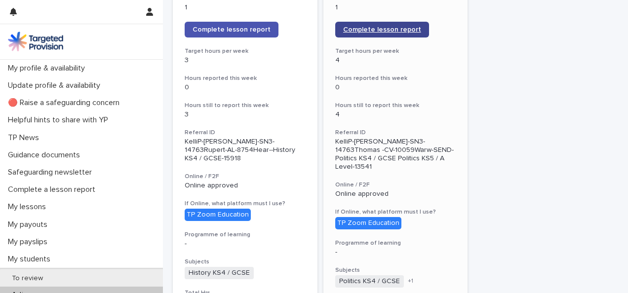  I want to click on p: My payslips, so click(30, 242).